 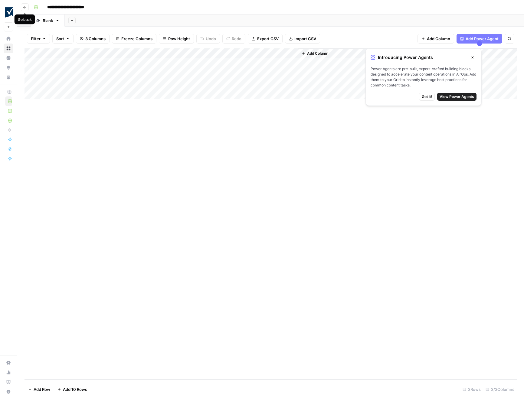 I want to click on span: Redo, so click(x=237, y=39).